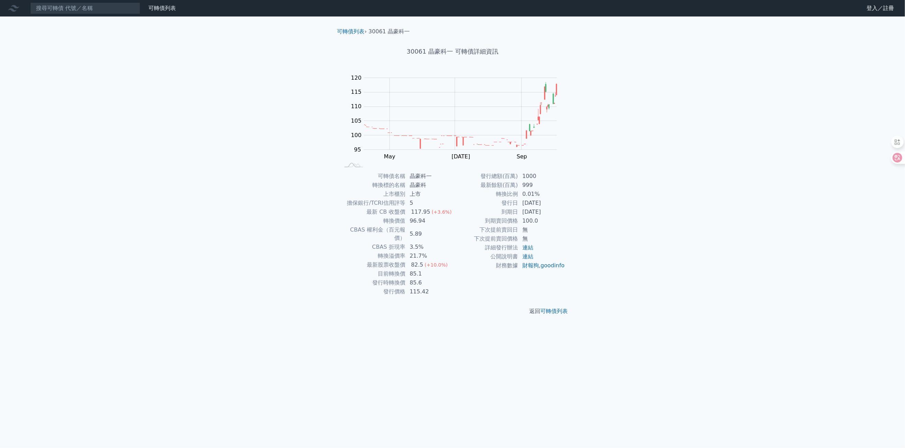 The height and width of the screenshot is (448, 905). What do you see at coordinates (453, 311) in the screenshot?
I see `p: 返回` at bounding box center [453, 311].